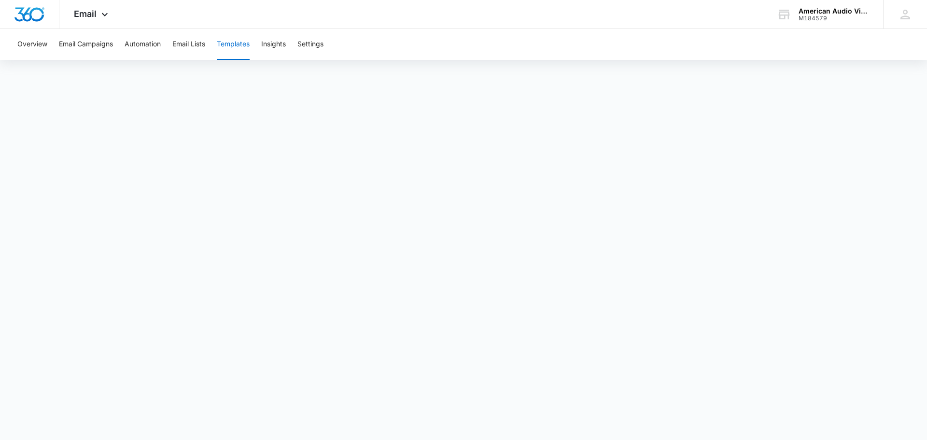  I want to click on span: Email, so click(85, 14).